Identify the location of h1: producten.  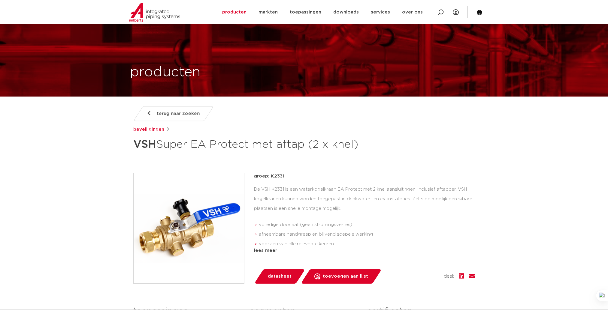
(165, 72).